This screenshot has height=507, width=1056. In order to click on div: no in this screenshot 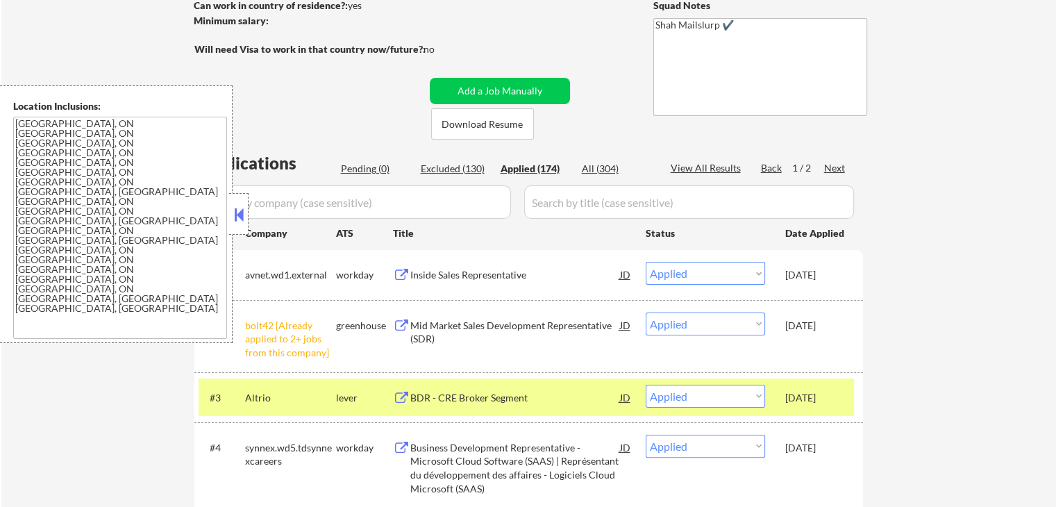, I will do `click(443, 49)`.